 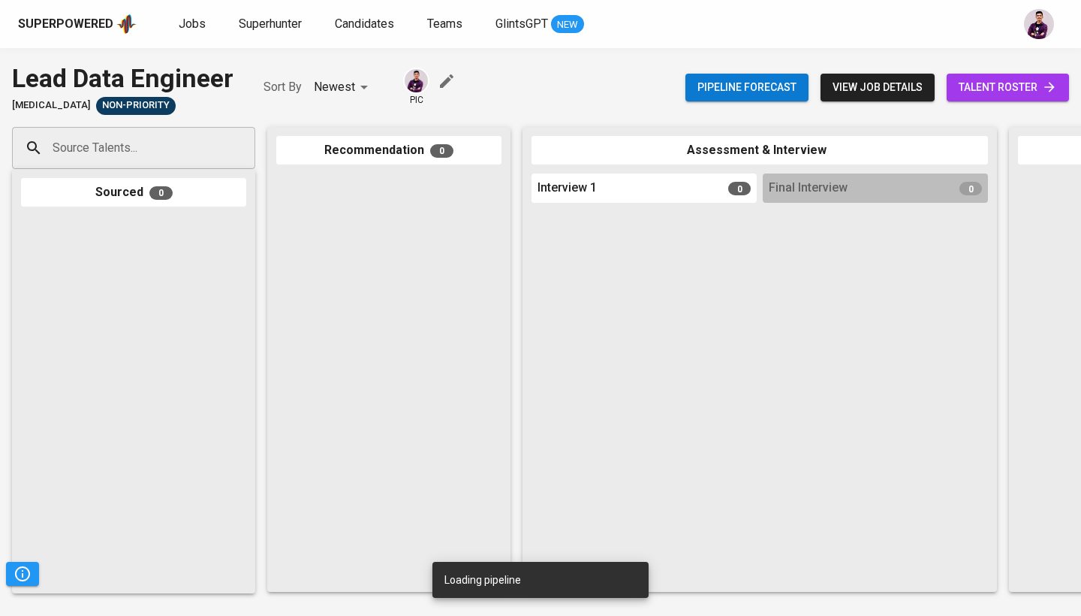 What do you see at coordinates (878, 87) in the screenshot?
I see `span: view job details` at bounding box center [878, 87].